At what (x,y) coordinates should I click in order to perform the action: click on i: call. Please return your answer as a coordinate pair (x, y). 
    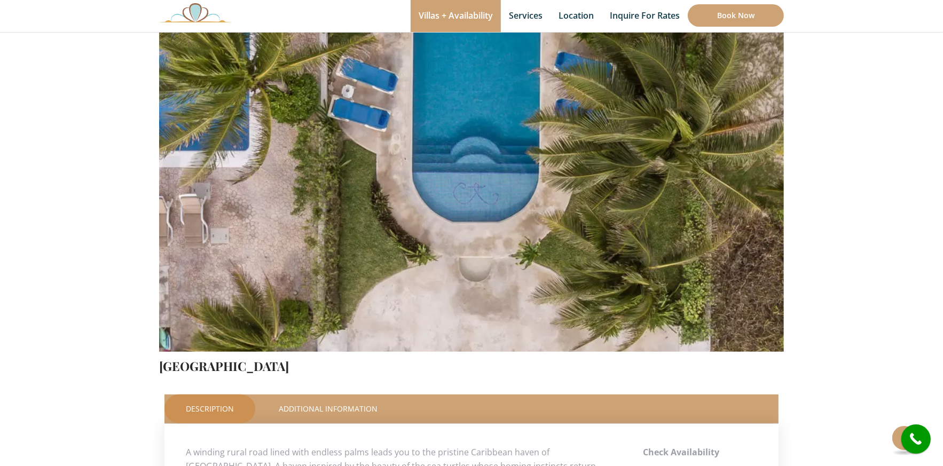
    Looking at the image, I should click on (916, 439).